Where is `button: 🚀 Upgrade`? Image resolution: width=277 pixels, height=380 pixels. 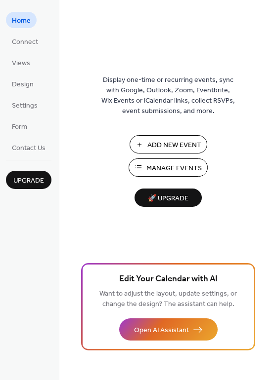
button: 🚀 Upgrade is located at coordinates (168, 198).